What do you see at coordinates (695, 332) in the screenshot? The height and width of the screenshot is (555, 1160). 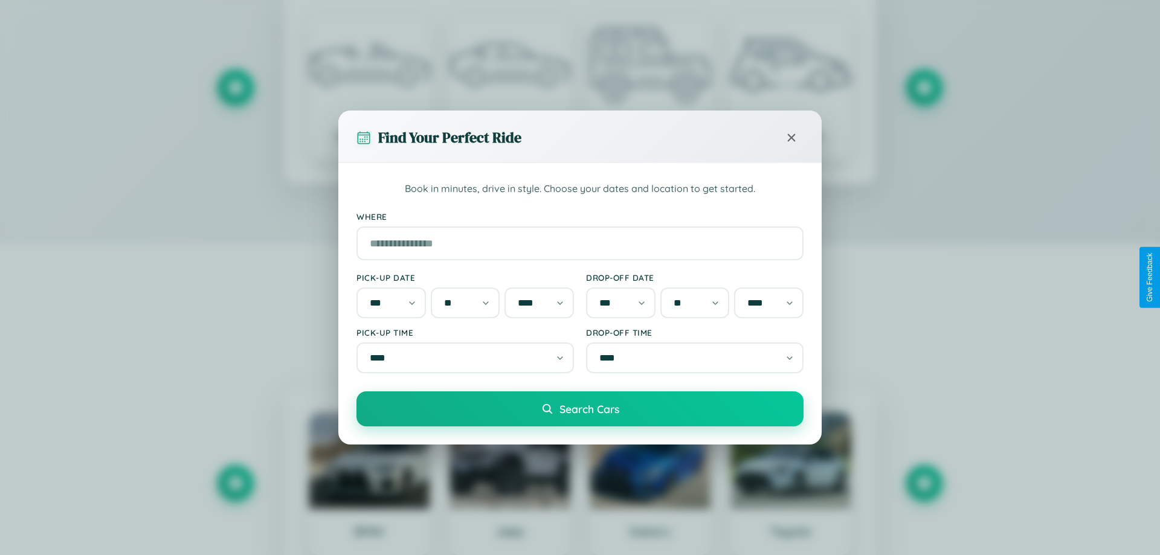 I see `label: Drop-off Time` at bounding box center [695, 332].